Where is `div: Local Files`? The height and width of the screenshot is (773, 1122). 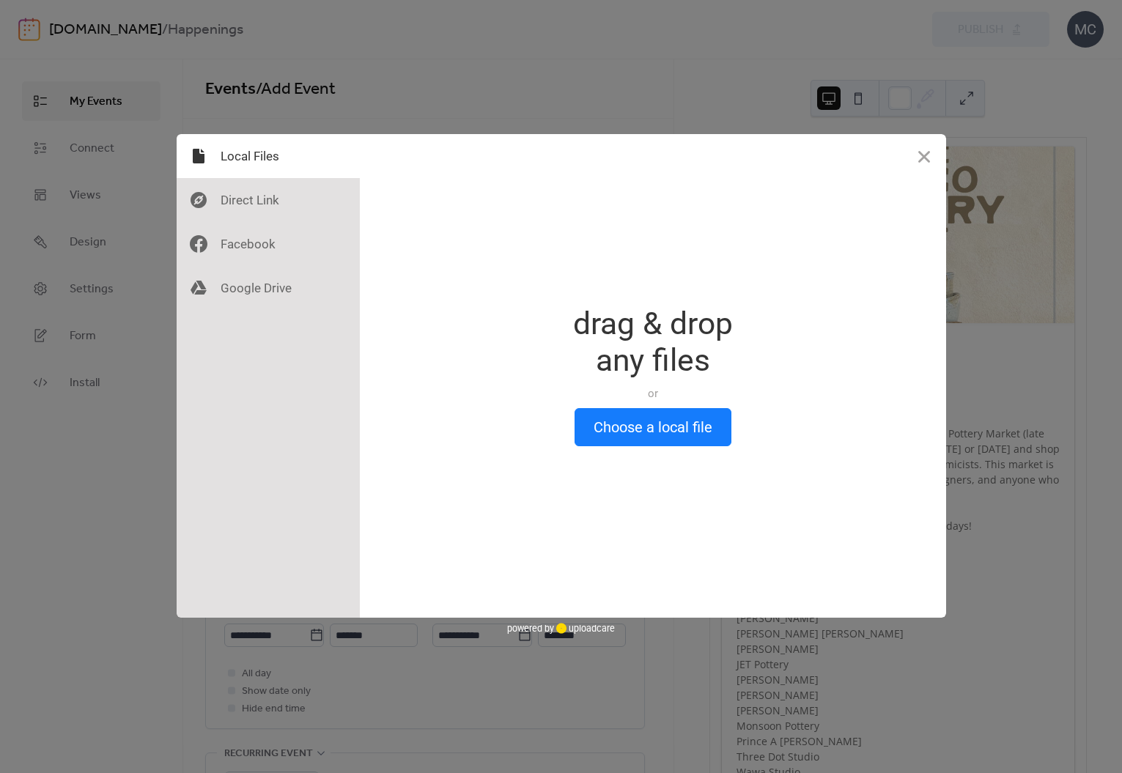 div: Local Files is located at coordinates (268, 156).